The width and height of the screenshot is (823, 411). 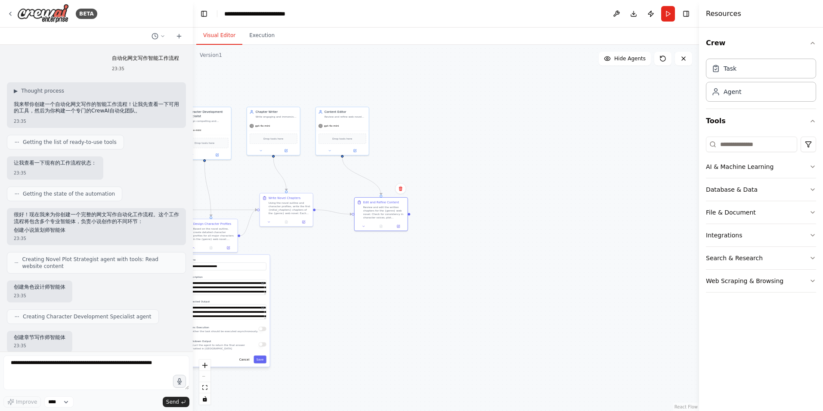 What do you see at coordinates (381, 202) in the screenshot?
I see `div: Edit and Refine Content` at bounding box center [381, 202].